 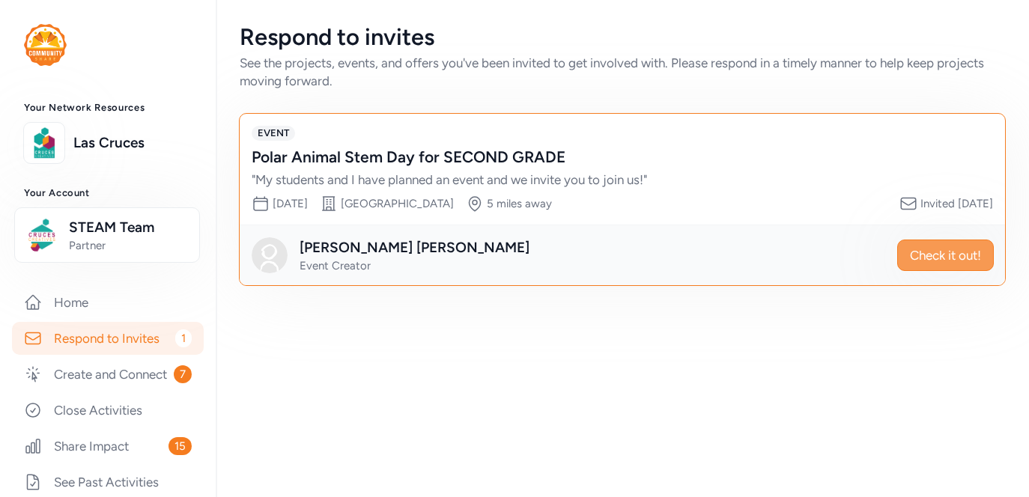 I want to click on div: " My students and I have planned an event and we invite you to join us! ", so click(x=607, y=180).